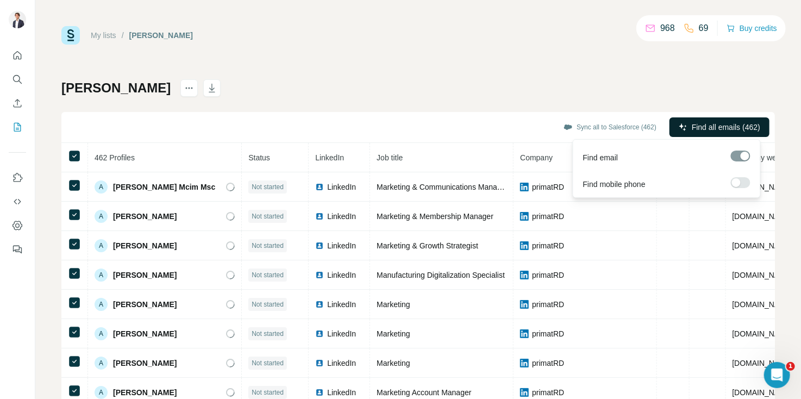 The height and width of the screenshot is (399, 801). Describe the element at coordinates (17, 178) in the screenshot. I see `button: Use Surfe on LinkedIn` at that location.